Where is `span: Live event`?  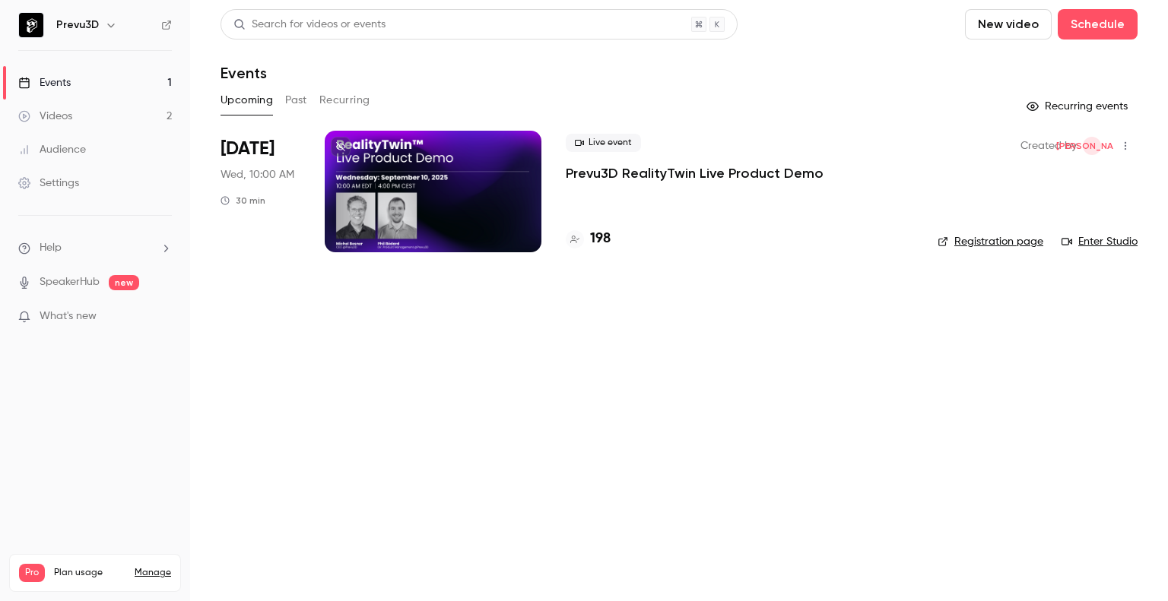
span: Live event is located at coordinates (603, 143).